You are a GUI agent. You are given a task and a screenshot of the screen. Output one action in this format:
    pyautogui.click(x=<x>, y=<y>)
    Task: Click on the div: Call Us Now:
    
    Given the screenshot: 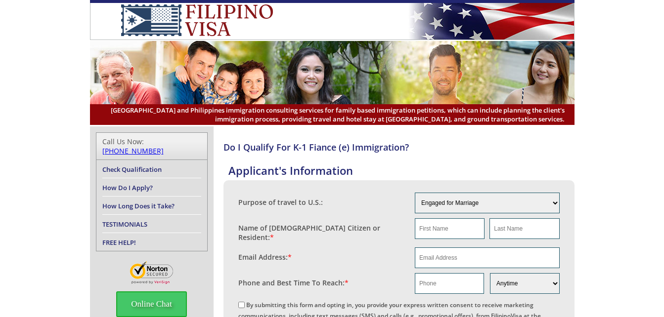 What is the action you would take?
    pyautogui.click(x=152, y=146)
    